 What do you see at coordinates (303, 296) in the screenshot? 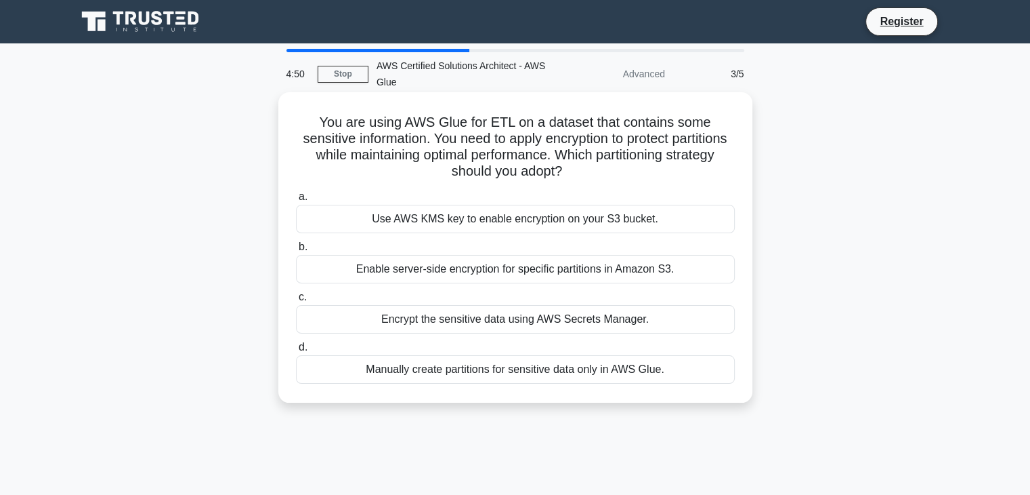
I see `span: c.` at bounding box center [303, 296].